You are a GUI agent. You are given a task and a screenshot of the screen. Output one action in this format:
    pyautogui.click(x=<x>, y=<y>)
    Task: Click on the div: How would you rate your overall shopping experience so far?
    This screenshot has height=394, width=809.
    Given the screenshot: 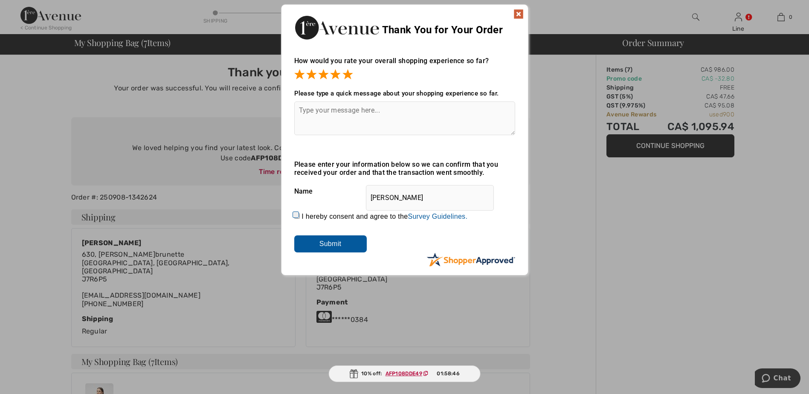 What is the action you would take?
    pyautogui.click(x=405, y=64)
    